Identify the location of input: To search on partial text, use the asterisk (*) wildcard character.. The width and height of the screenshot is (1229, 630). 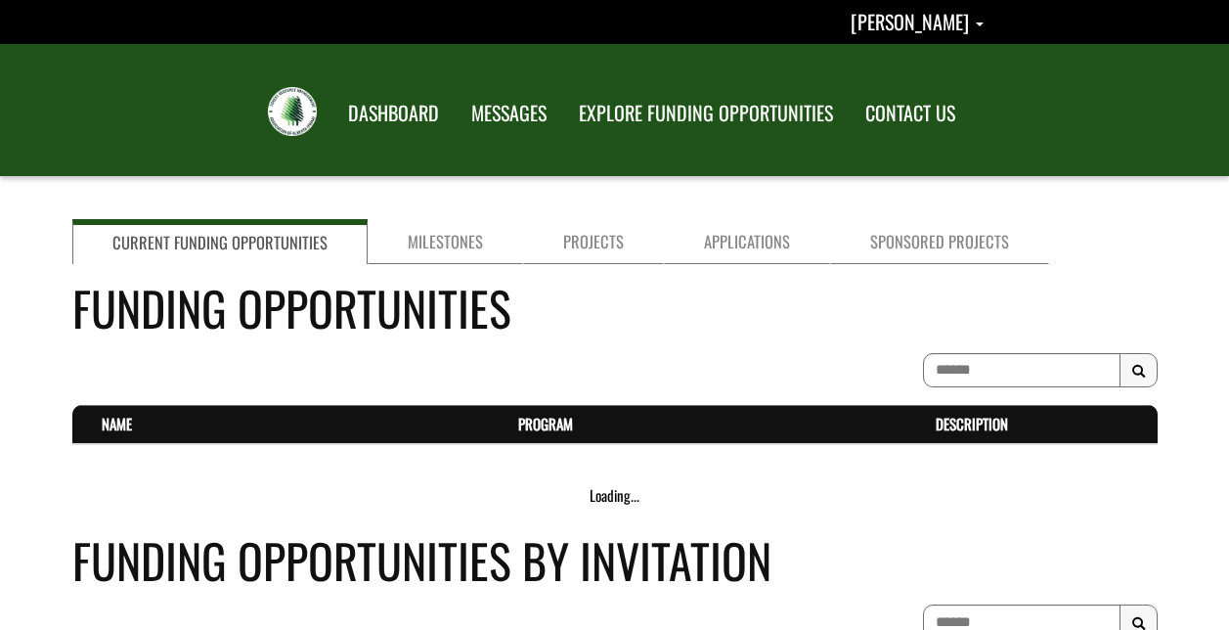
(1021, 369).